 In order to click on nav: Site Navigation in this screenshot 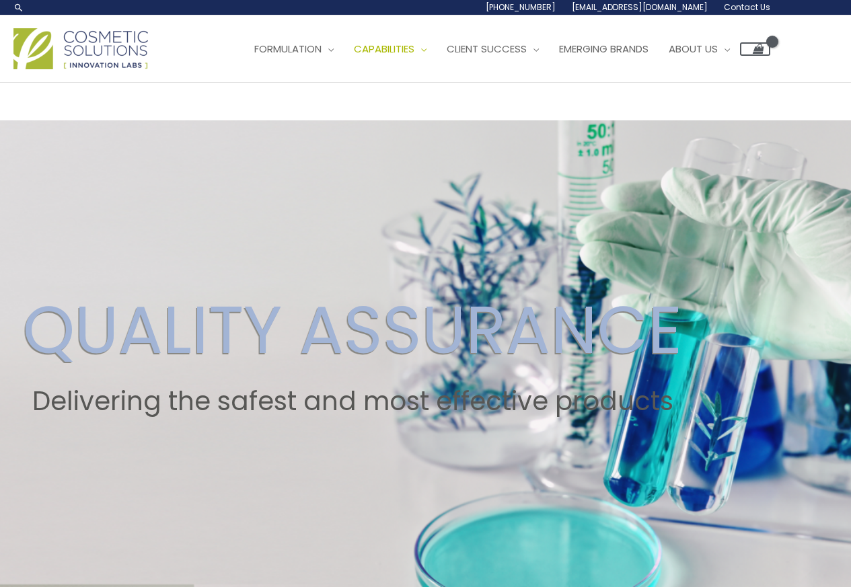, I will do `click(502, 49)`.